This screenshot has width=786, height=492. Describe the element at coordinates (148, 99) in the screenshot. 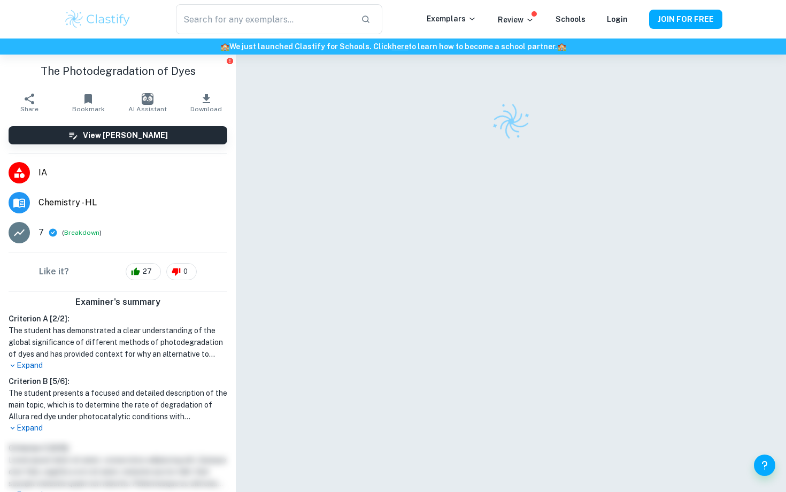

I see `img: AI Assistant` at that location.